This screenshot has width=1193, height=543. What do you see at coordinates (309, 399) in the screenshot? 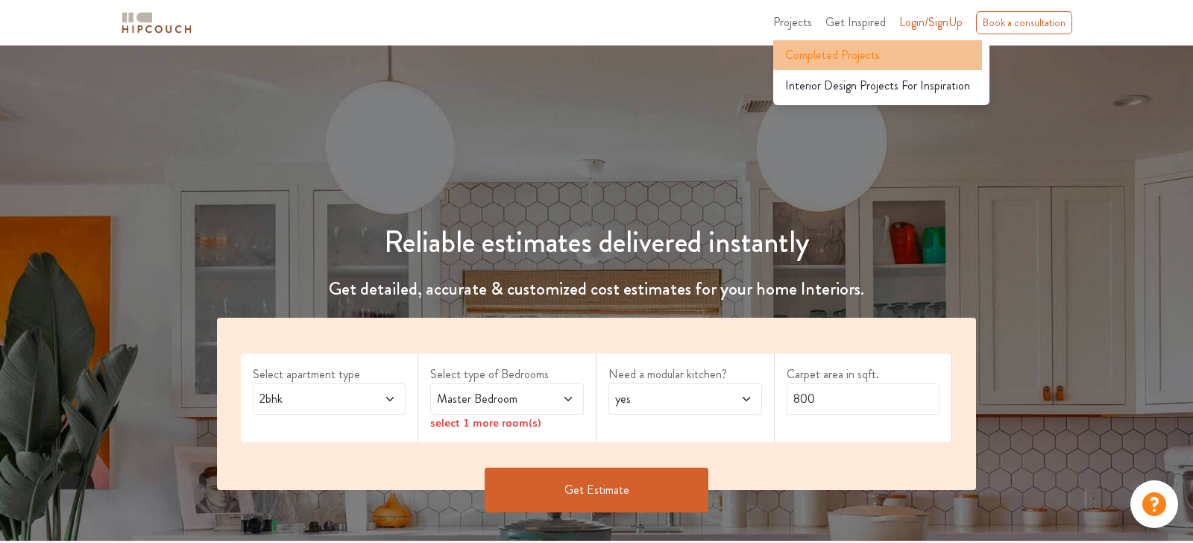
I see `span: 2bhk` at bounding box center [309, 399].